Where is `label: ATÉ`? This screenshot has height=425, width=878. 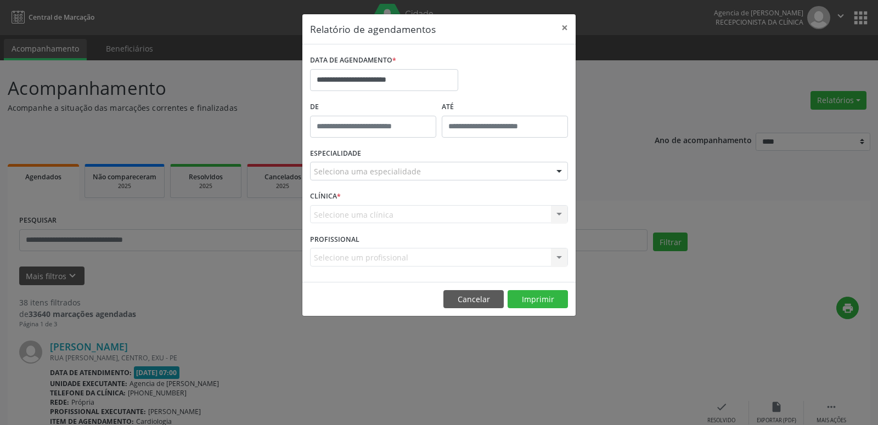 label: ATÉ is located at coordinates (505, 107).